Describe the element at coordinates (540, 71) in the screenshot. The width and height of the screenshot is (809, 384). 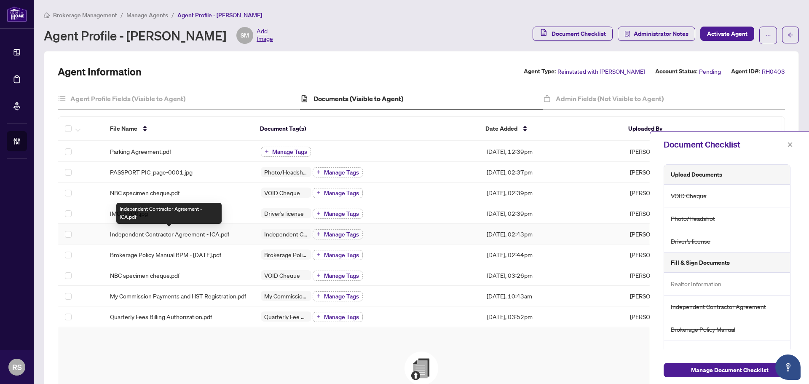
I see `label: Agent Type:` at that location.